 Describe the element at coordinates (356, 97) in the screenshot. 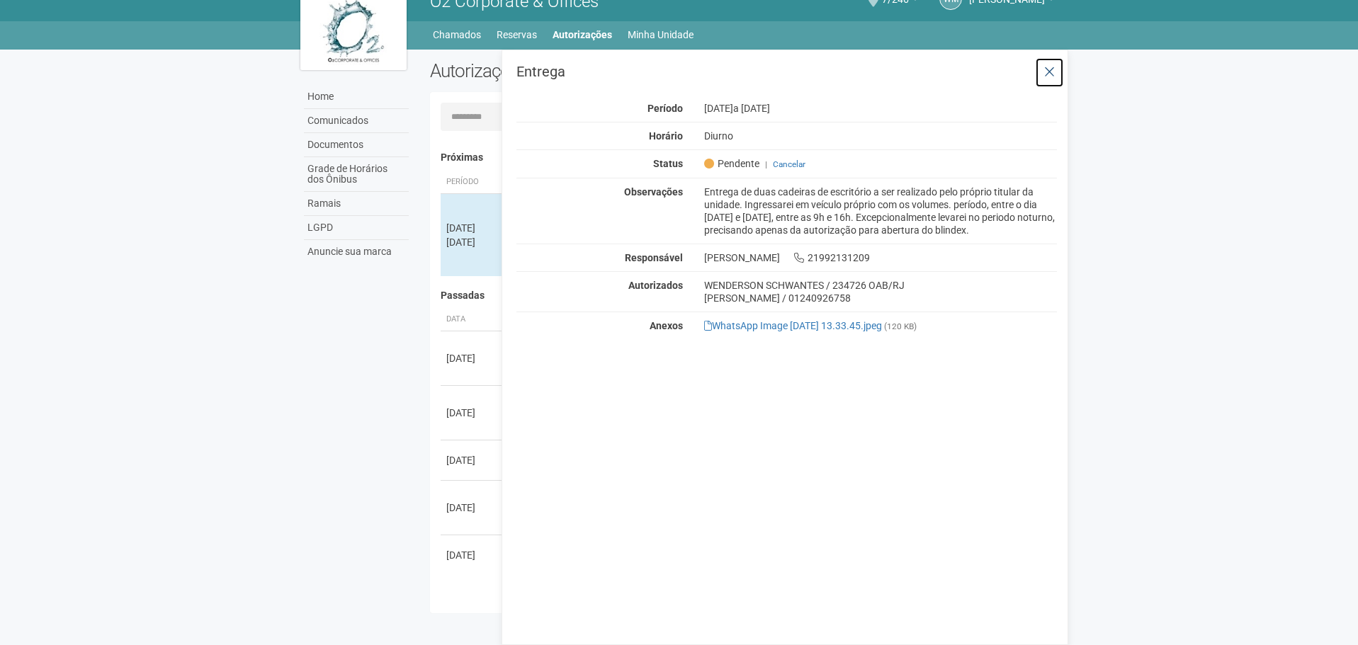

I see `a: Home` at that location.